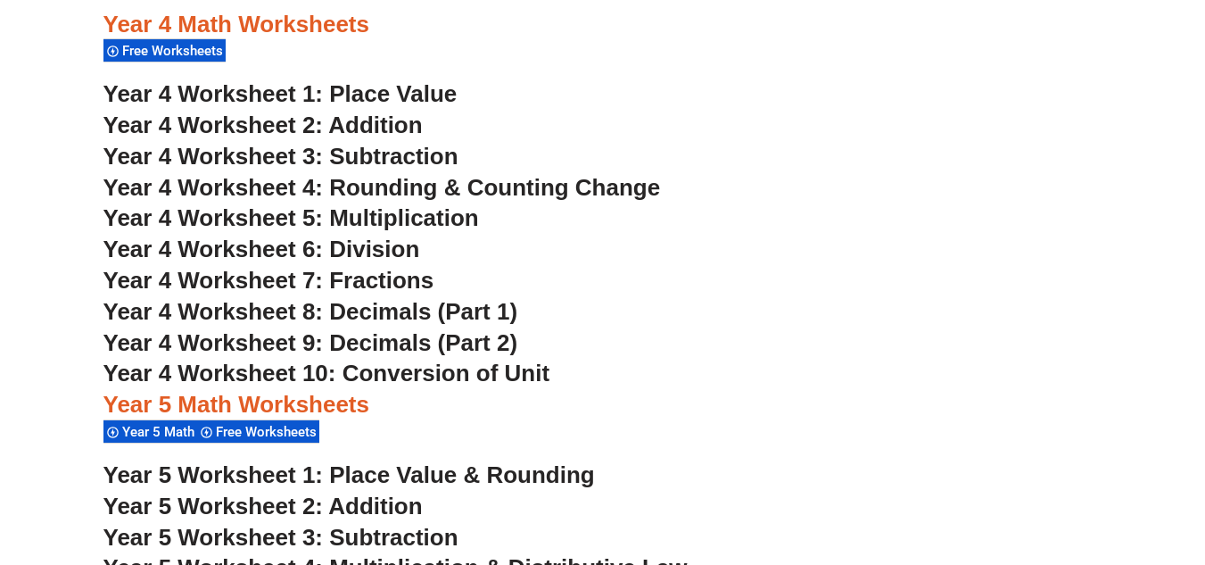  What do you see at coordinates (291, 218) in the screenshot?
I see `span: Year 4 Worksheet 5: Multiplication` at bounding box center [291, 218].